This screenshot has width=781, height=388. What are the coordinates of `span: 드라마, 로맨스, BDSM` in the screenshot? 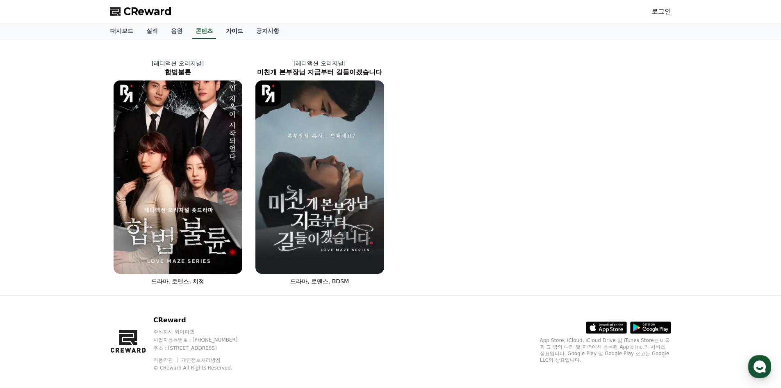 It's located at (319, 281).